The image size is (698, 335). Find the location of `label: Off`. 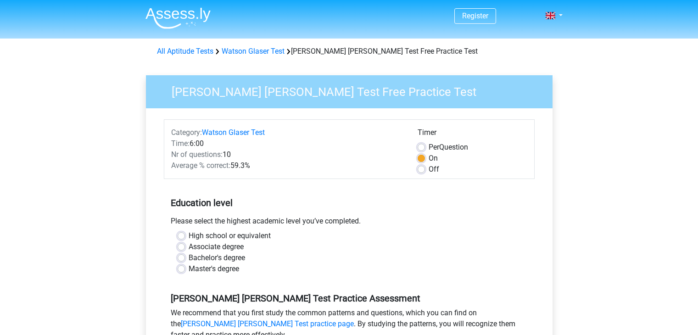

label: Off is located at coordinates (434, 169).